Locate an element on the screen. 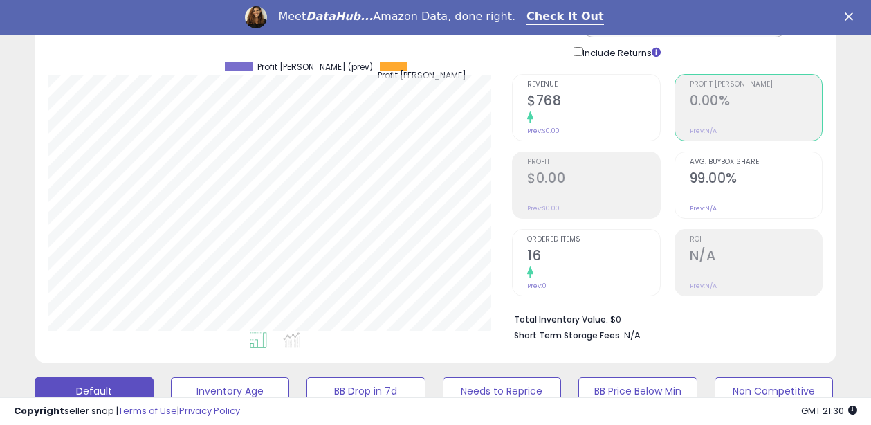 This screenshot has width=871, height=425. small: Prev: 0 is located at coordinates (537, 286).